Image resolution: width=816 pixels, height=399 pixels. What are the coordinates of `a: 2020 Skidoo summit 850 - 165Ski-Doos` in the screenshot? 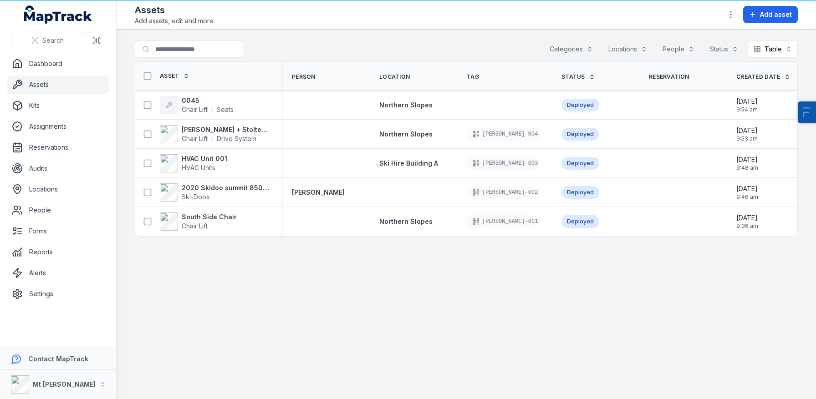 It's located at (215, 193).